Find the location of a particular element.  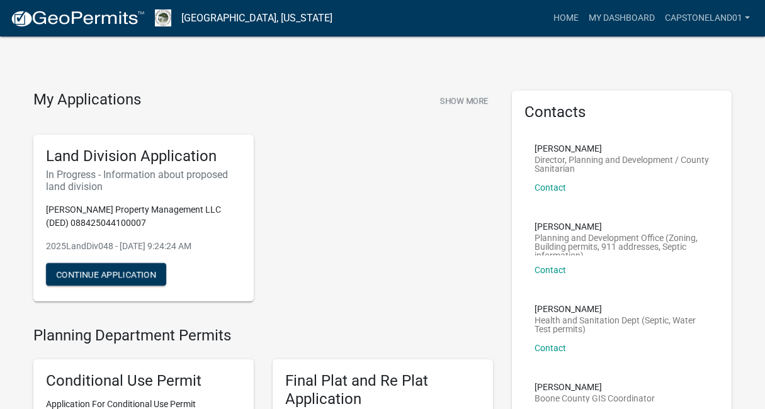

button: Show More is located at coordinates (464, 101).